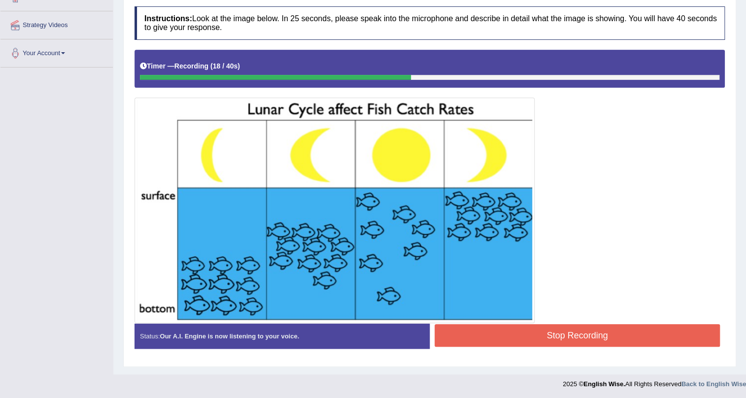  I want to click on strong: Back to English Wise, so click(714, 384).